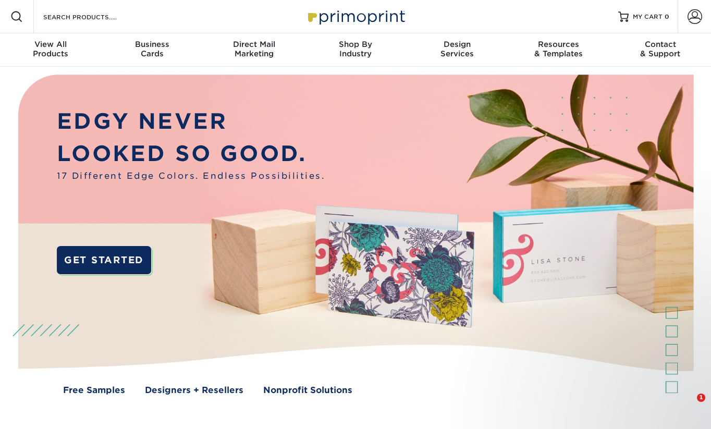 Image resolution: width=711 pixels, height=429 pixels. Describe the element at coordinates (152, 49) in the screenshot. I see `div: Cards` at that location.